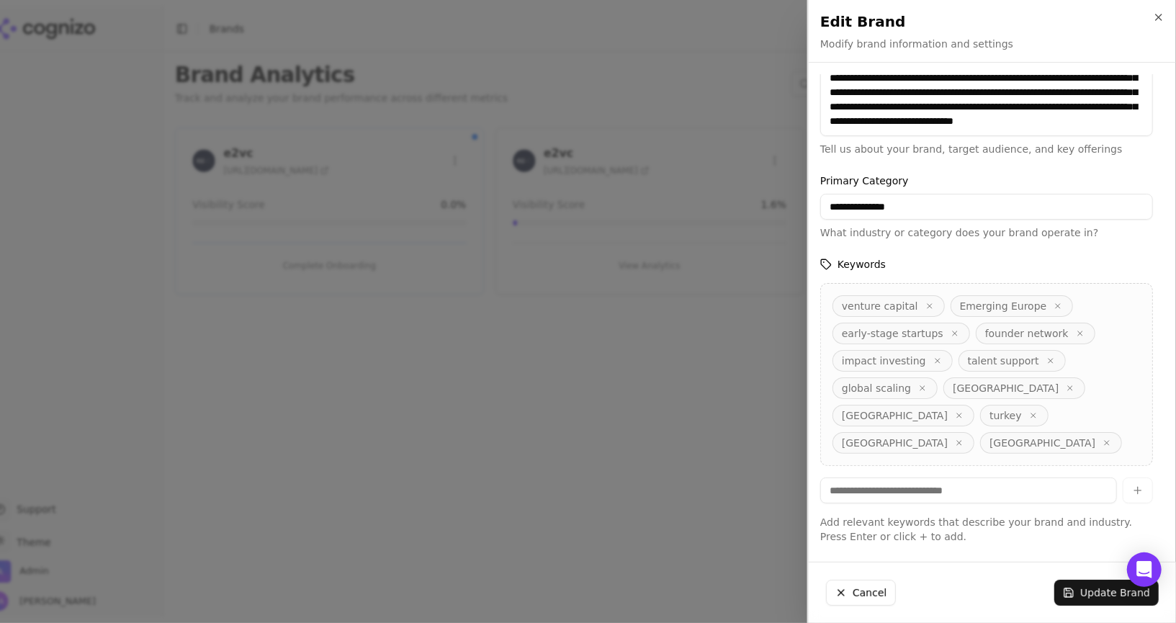 This screenshot has height=623, width=1176. I want to click on h2: Edit Brand, so click(993, 22).